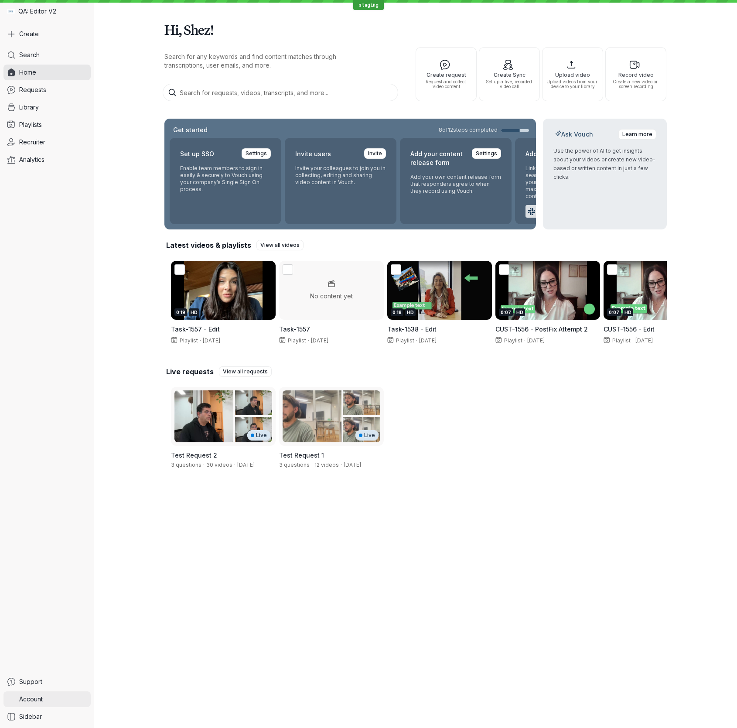  What do you see at coordinates (301, 455) in the screenshot?
I see `span: Test Request 1` at bounding box center [301, 455].